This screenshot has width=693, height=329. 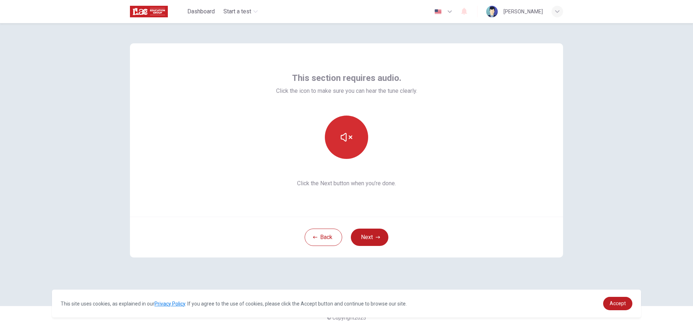 What do you see at coordinates (157, 12) in the screenshot?
I see `a: ILAC logo` at bounding box center [157, 12].